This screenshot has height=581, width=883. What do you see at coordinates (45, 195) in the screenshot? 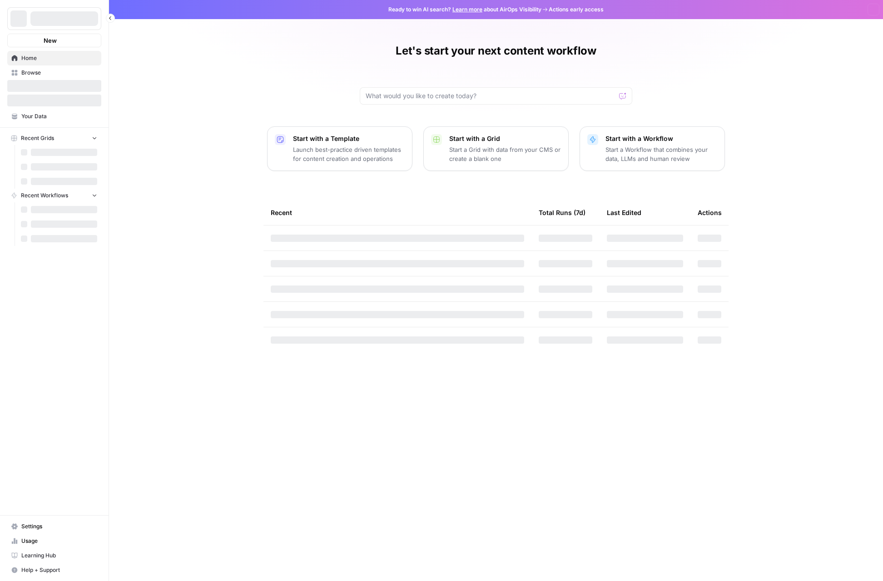
I see `span: Recent Workflows` at bounding box center [45, 195].